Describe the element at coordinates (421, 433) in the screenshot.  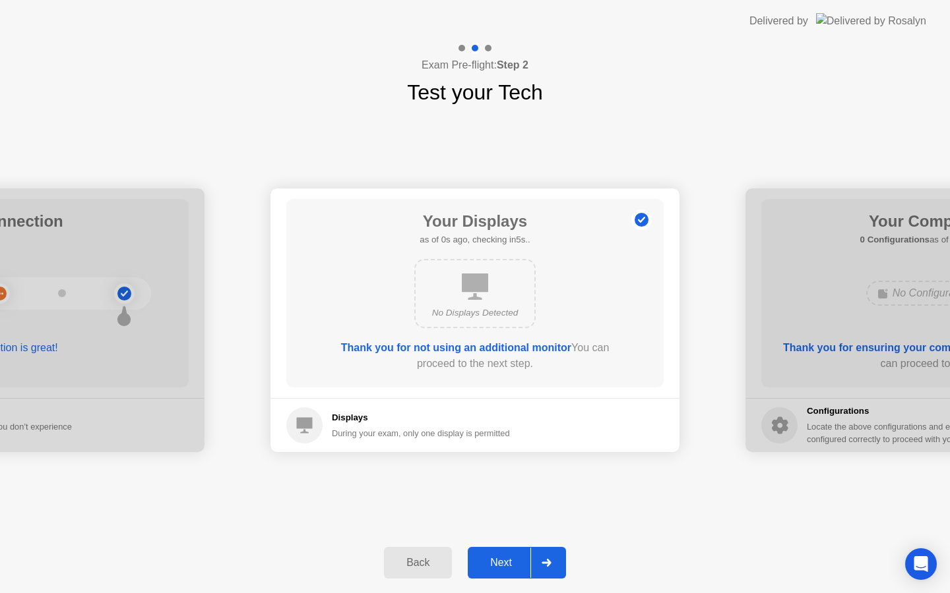
I see `div: During your exam, only one display is permitted` at that location.